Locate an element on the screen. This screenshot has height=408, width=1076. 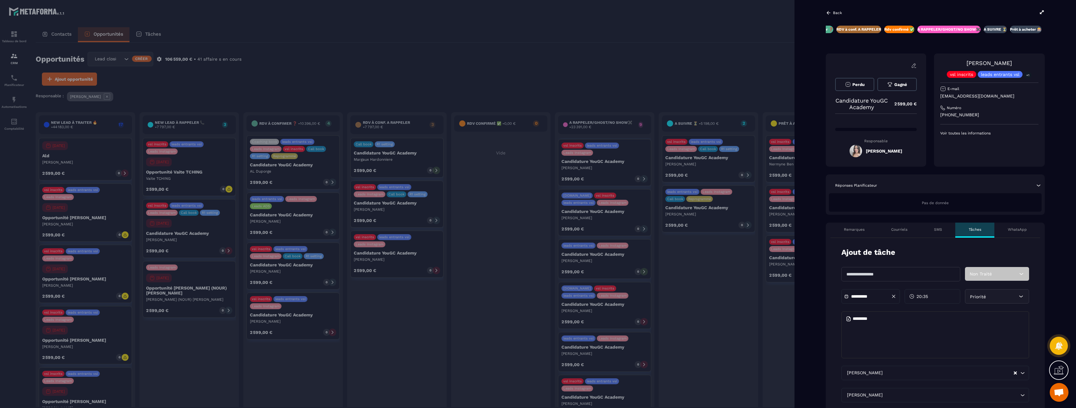
p: leads entrants vsl is located at coordinates (1000, 74).